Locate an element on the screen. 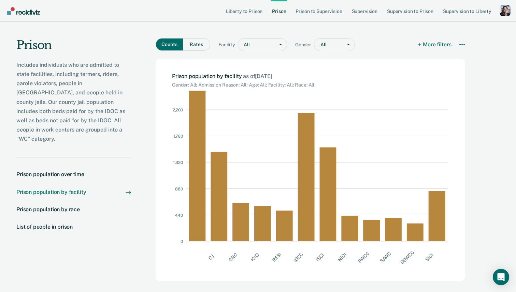 The width and height of the screenshot is (516, 292). tspan: ISCC is located at coordinates (298, 258).